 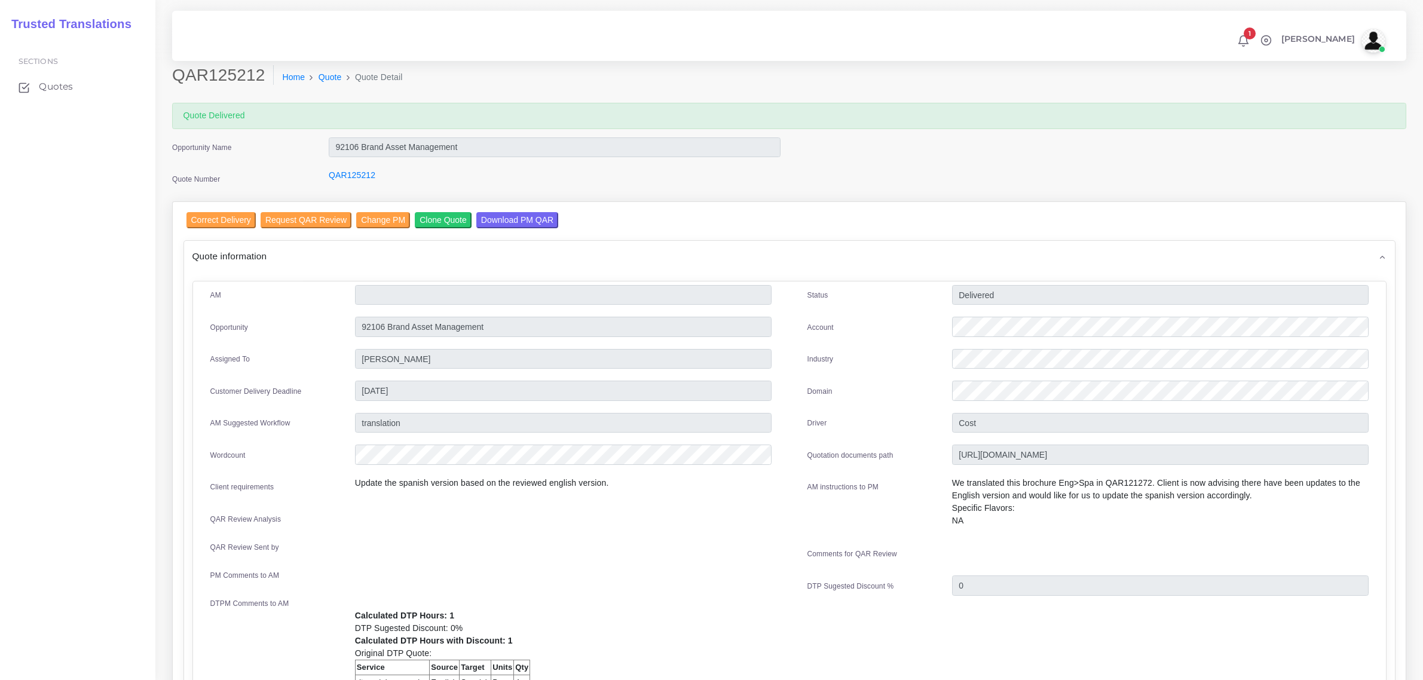 I want to click on span: 1, so click(x=1250, y=33).